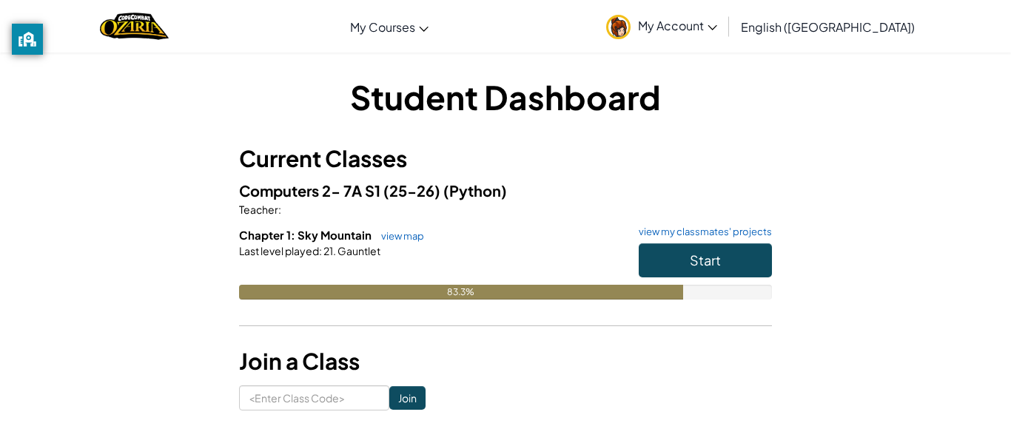  Describe the element at coordinates (706, 261) in the screenshot. I see `button: Start` at that location.